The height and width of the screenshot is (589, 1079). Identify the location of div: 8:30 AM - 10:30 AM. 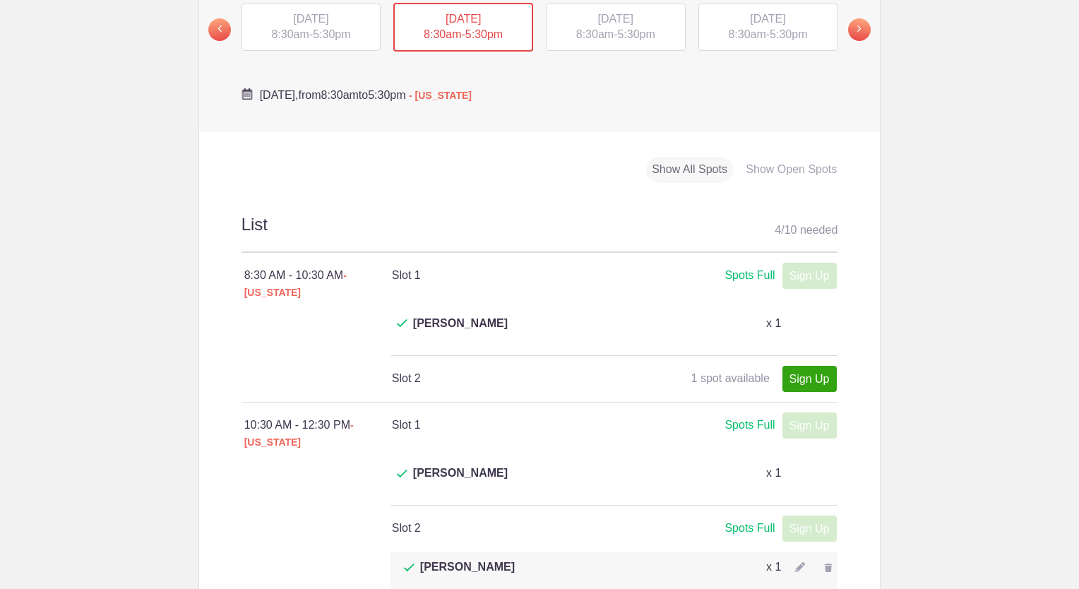
(318, 284).